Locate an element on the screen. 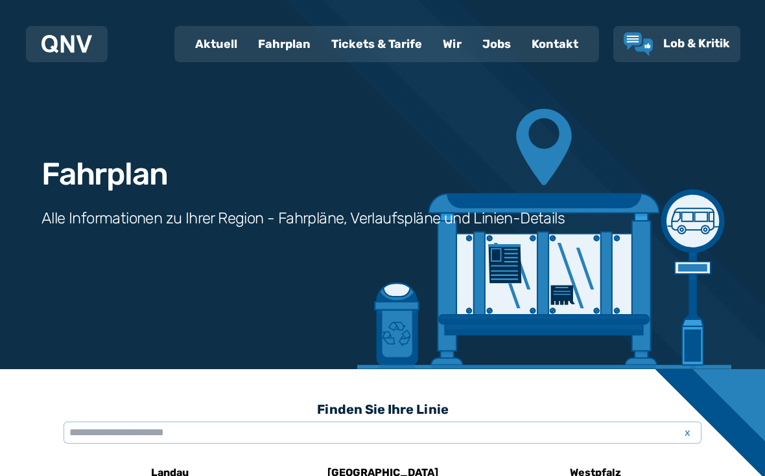  h3: Finden Sie Ihre Linie is located at coordinates (382, 410).